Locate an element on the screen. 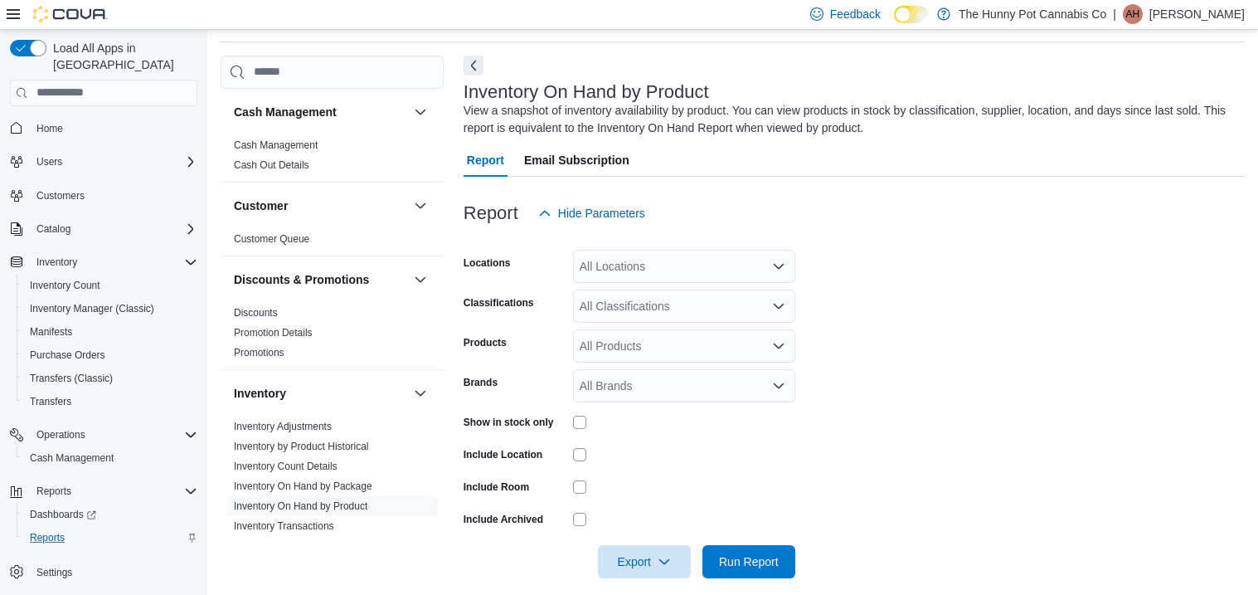  div: Customer is located at coordinates (332, 242).